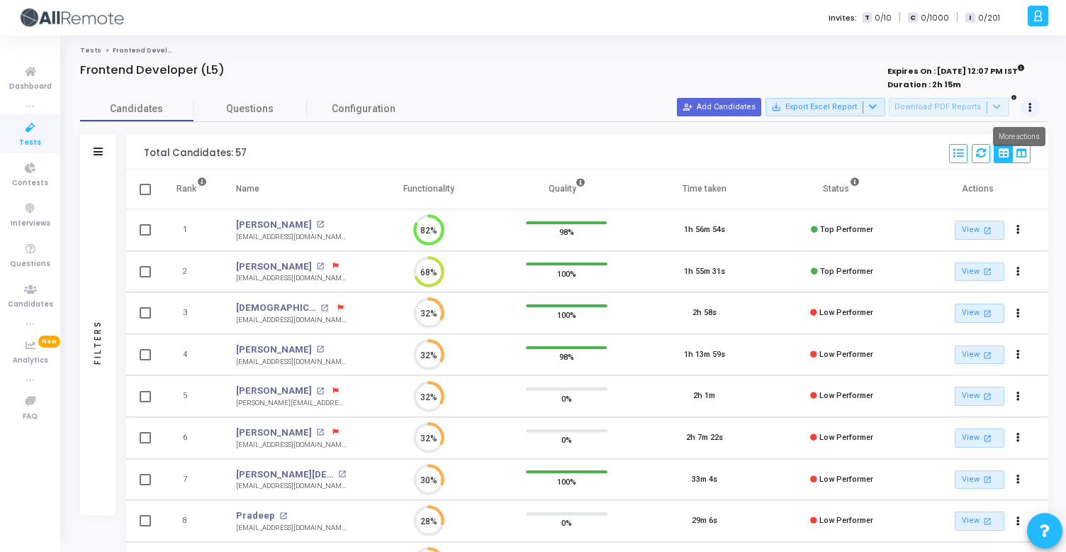 The width and height of the screenshot is (1066, 552). I want to click on td: 1, so click(191, 230).